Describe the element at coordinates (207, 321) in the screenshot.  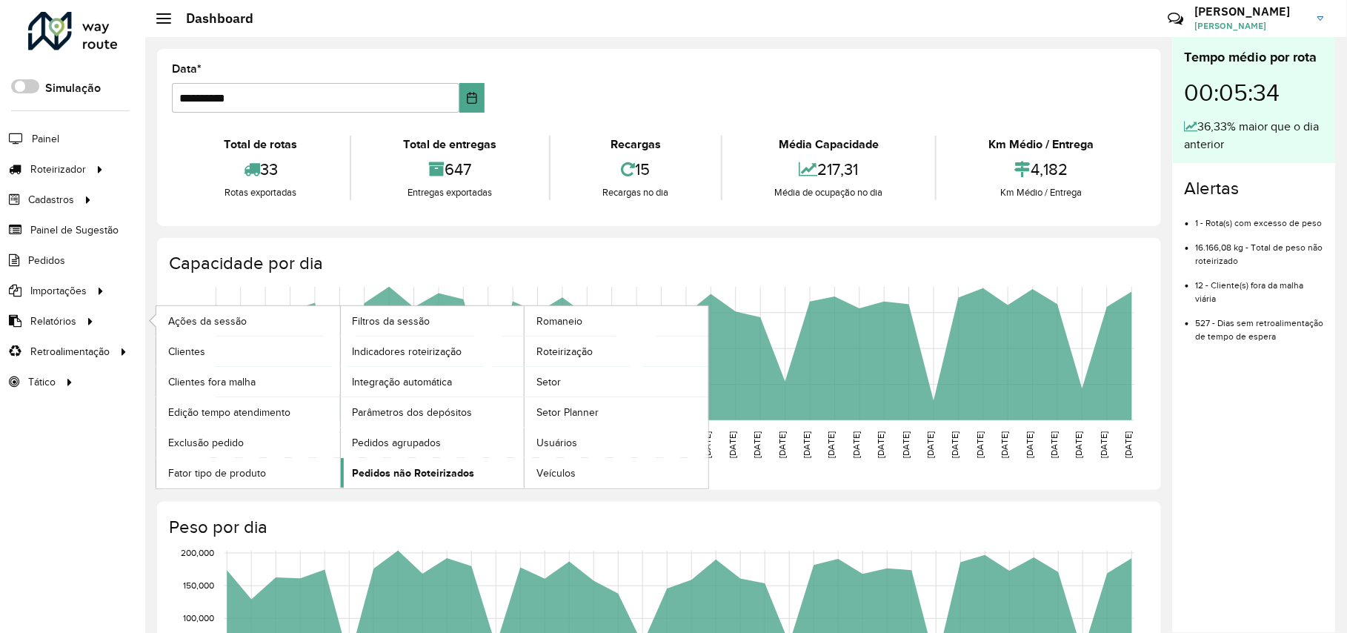
I see `span: Ações da sessão` at that location.